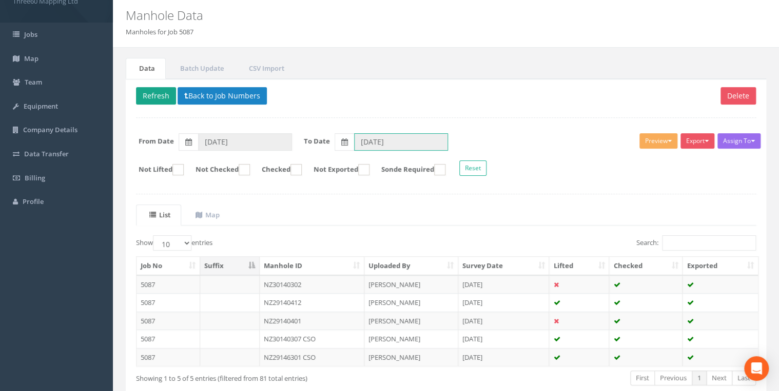  Describe the element at coordinates (217, 170) in the screenshot. I see `label: Not Checked` at that location.